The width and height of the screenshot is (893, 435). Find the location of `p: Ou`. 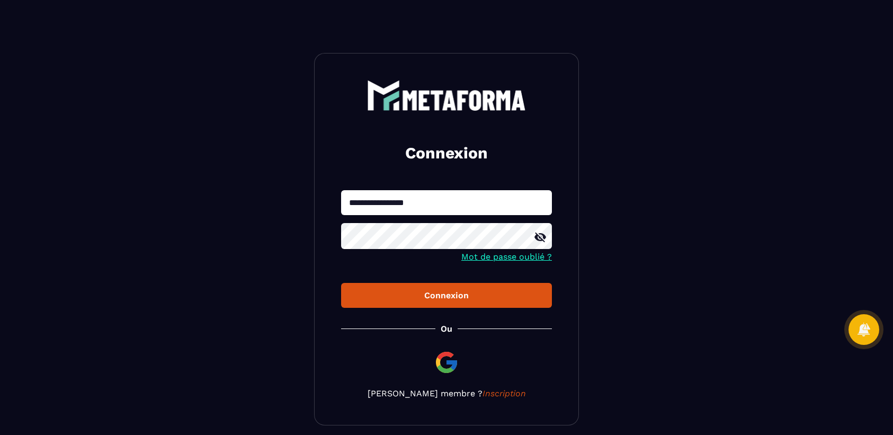

p: Ou is located at coordinates (447, 328).